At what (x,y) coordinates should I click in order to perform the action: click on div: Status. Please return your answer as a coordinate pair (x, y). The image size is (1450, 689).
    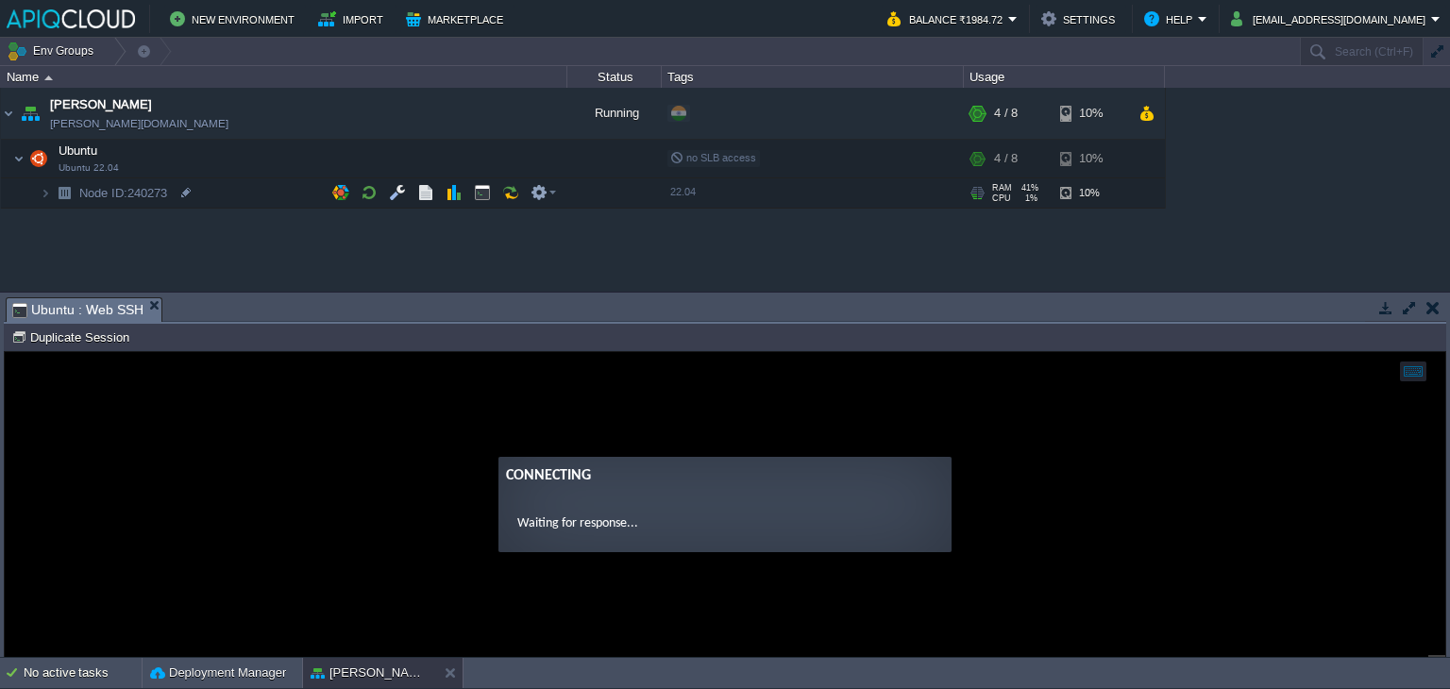
    Looking at the image, I should click on (615, 76).